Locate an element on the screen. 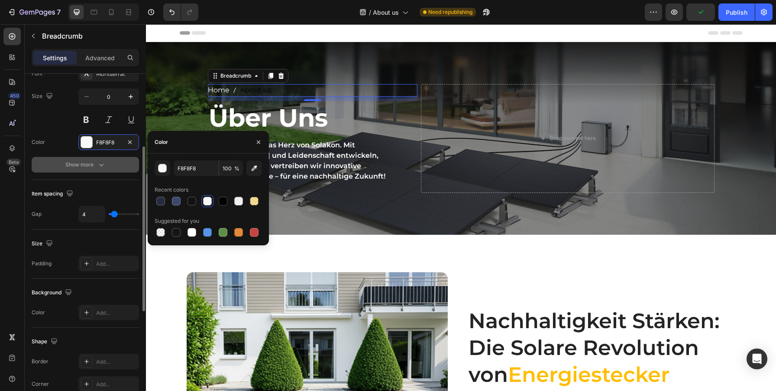 The height and width of the screenshot is (391, 776). input: Eg: FFFFFF is located at coordinates (196, 168).